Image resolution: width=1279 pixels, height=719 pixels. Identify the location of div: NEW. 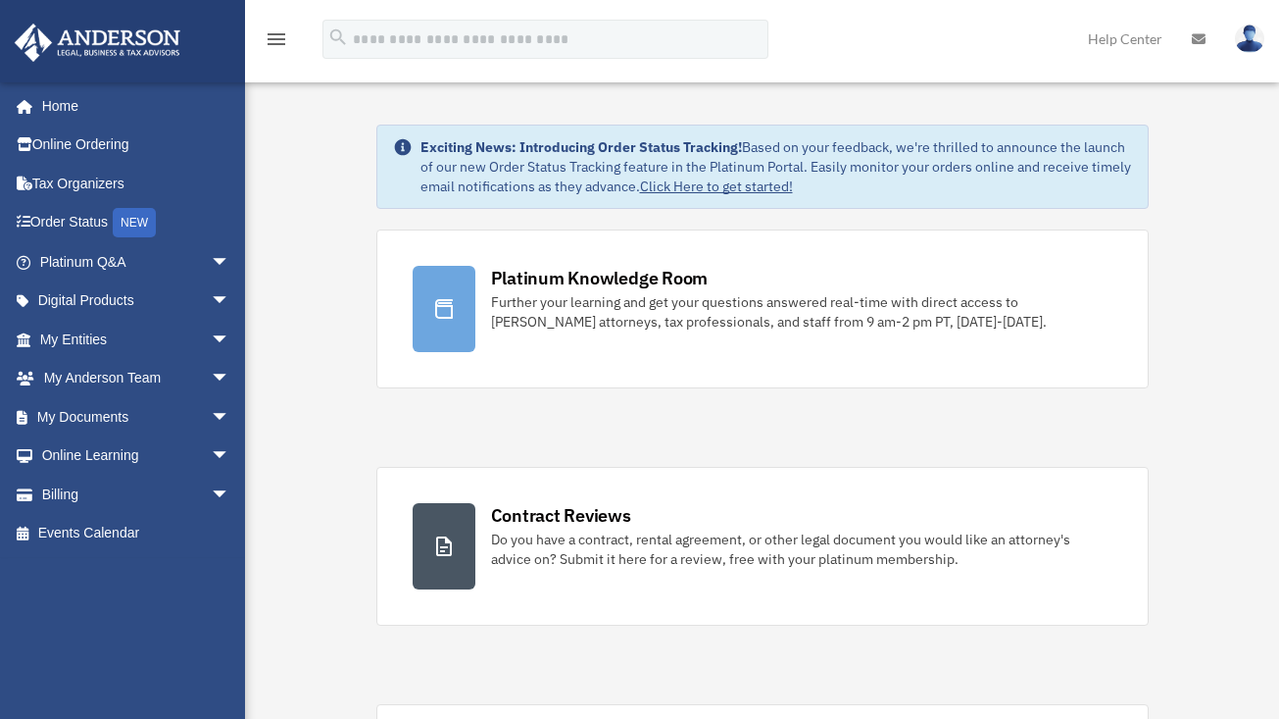
(134, 223).